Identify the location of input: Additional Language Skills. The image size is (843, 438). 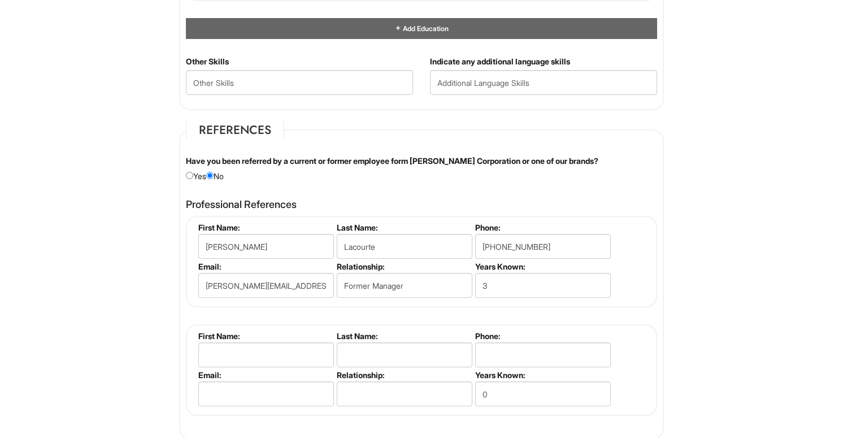
(543, 82).